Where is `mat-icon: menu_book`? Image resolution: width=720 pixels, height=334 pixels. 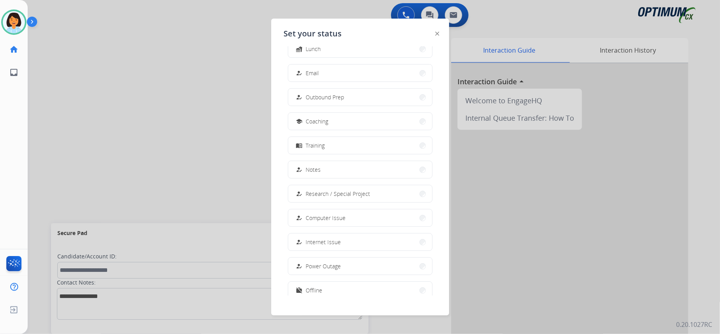
mat-icon: menu_book is located at coordinates (299, 145).